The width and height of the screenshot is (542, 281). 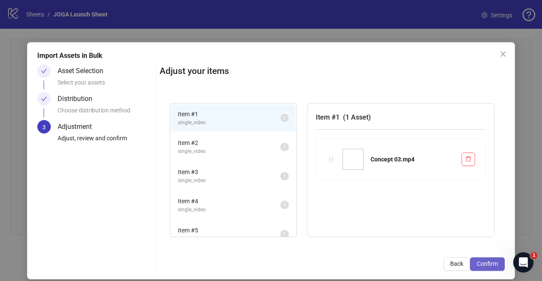 I want to click on span: delete, so click(x=468, y=159).